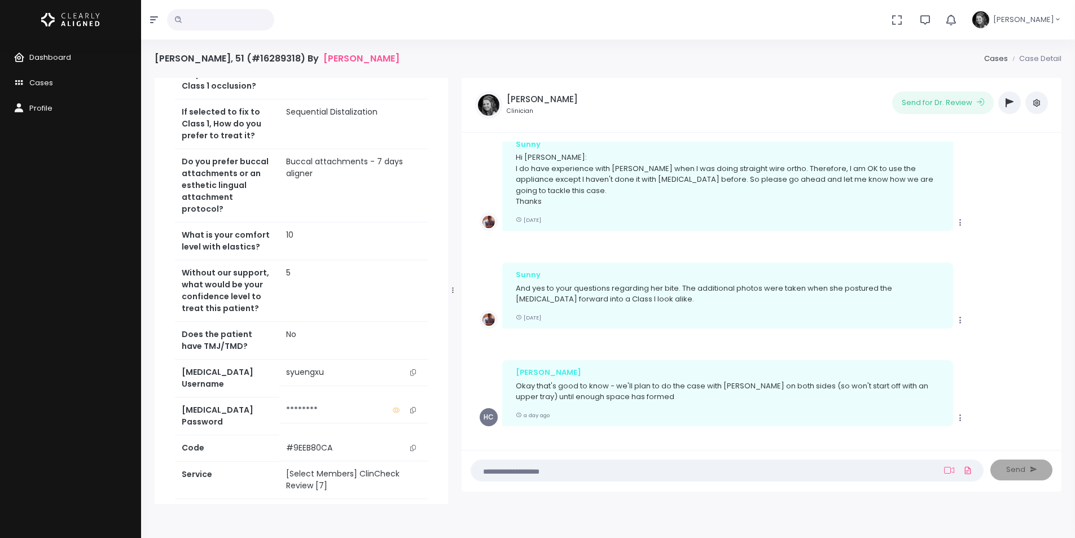  What do you see at coordinates (353, 291) in the screenshot?
I see `td: 5` at bounding box center [353, 291].